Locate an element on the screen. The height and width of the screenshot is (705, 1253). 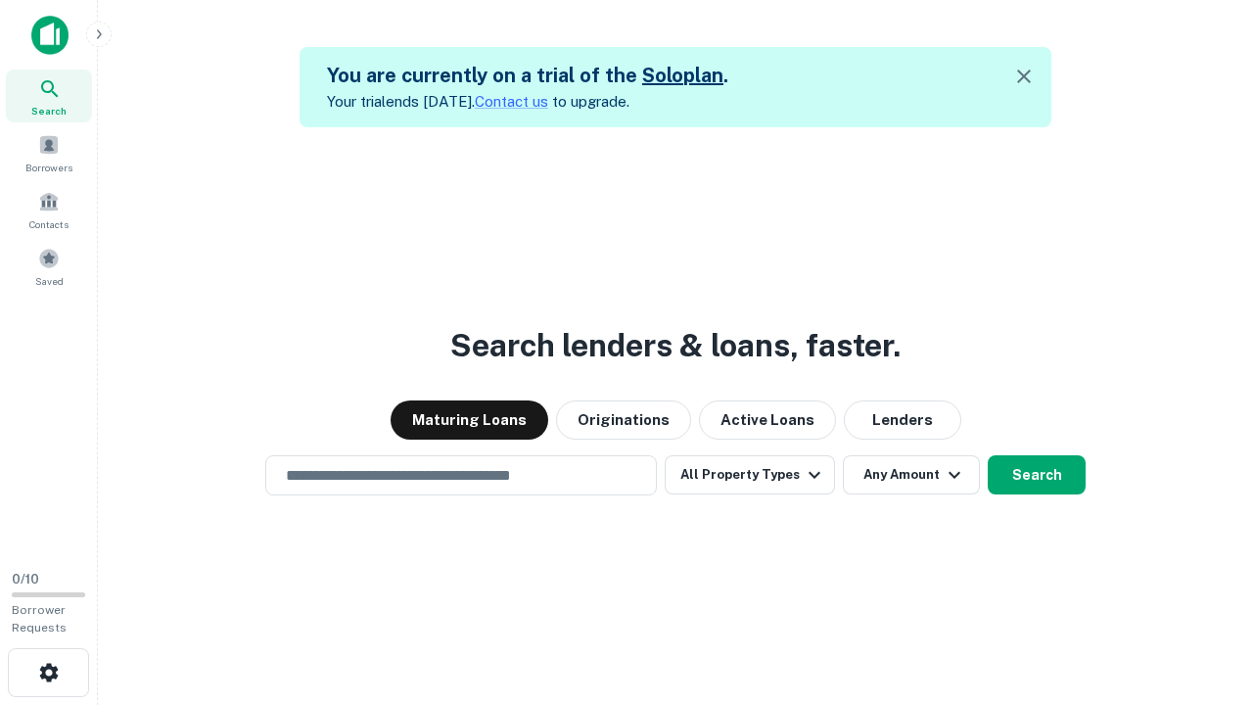
div: Borrowers is located at coordinates (49, 153).